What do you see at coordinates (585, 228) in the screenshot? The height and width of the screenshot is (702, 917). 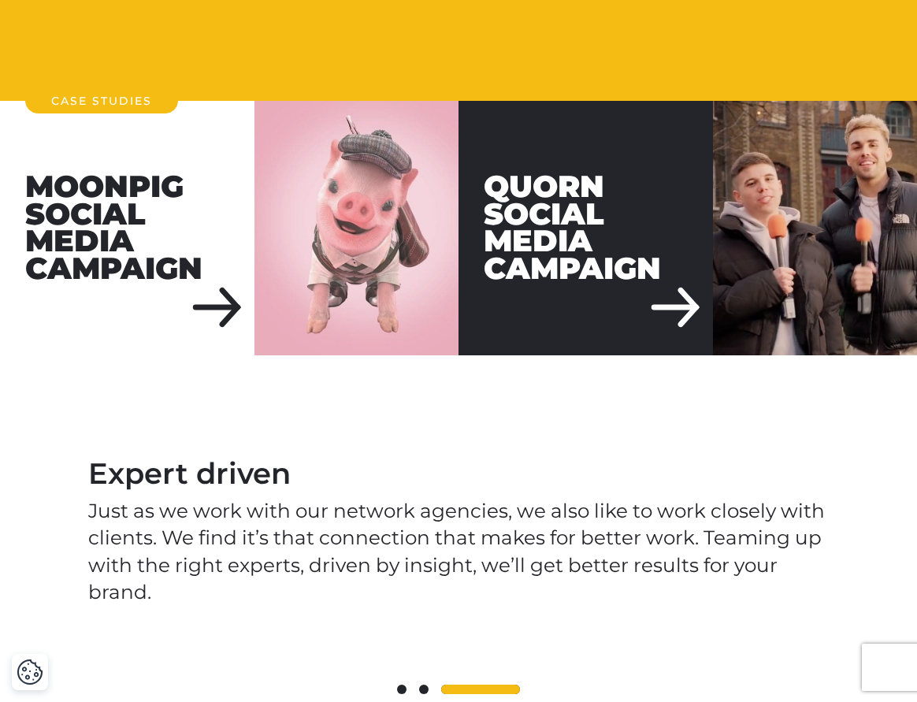 I see `div: Quorn Social Media Campaign` at bounding box center [585, 228].